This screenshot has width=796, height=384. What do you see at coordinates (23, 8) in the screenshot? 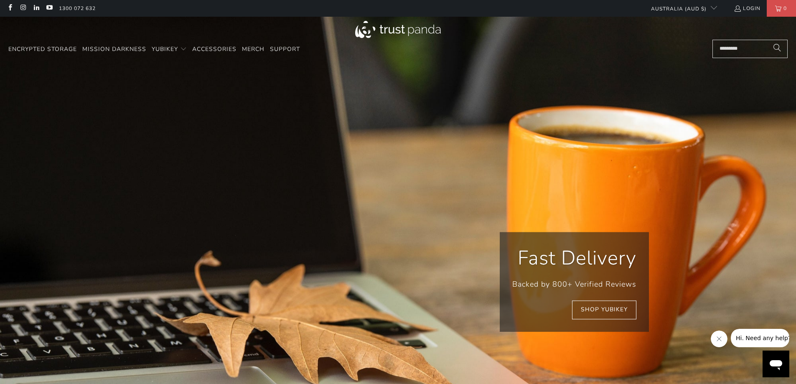
I see `a: Trust Panda Australia on Instagram` at bounding box center [23, 8].